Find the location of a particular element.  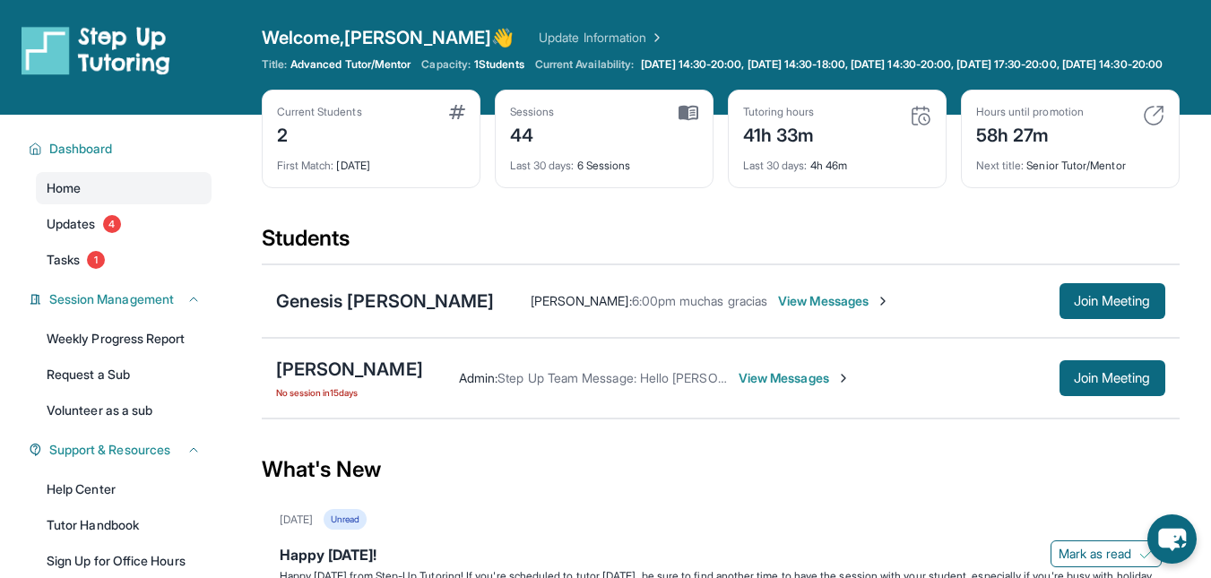

img: logo is located at coordinates (96, 50).